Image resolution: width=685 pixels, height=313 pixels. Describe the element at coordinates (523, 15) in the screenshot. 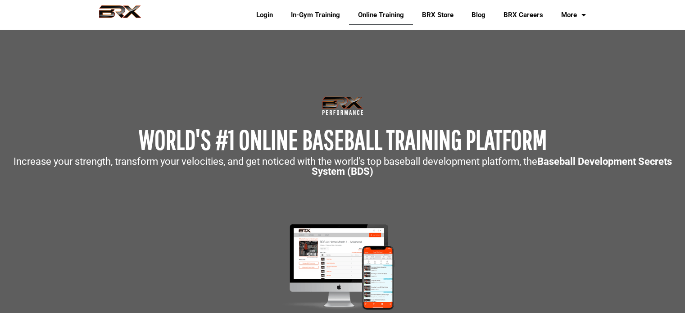

I see `a: BRX Careers` at that location.